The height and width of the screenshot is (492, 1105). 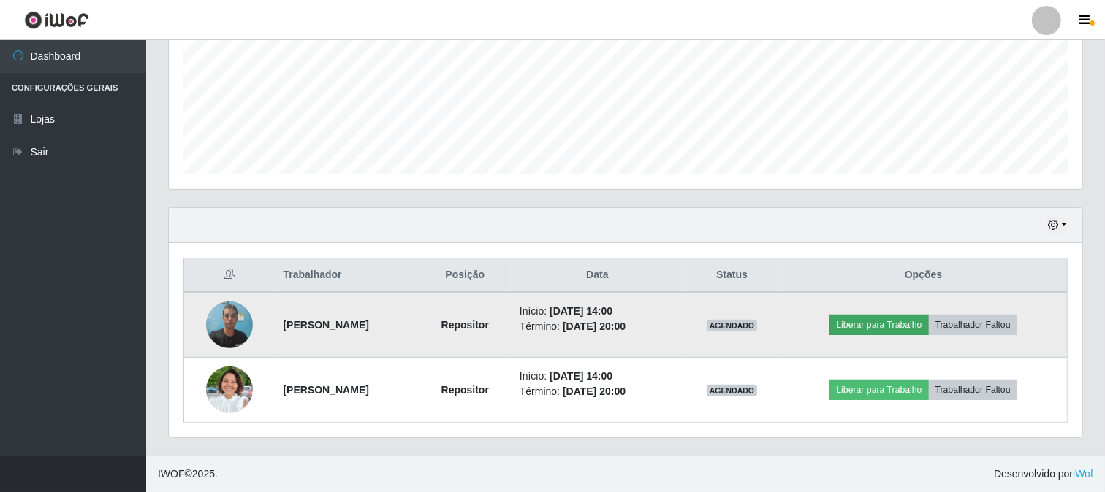 What do you see at coordinates (731, 275) in the screenshot?
I see `th: Status` at bounding box center [731, 275].